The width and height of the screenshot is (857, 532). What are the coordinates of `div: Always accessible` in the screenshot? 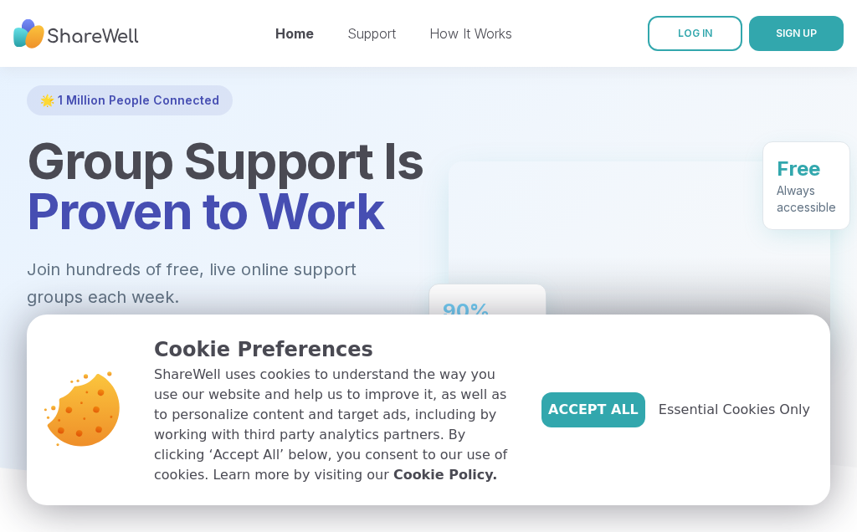 It's located at (806, 192).